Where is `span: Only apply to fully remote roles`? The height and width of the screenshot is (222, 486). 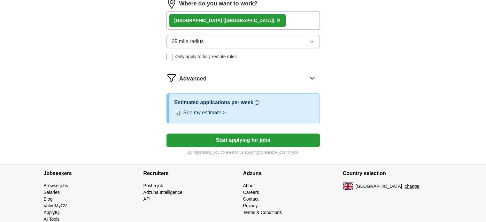 span: Only apply to fully remote roles is located at coordinates (206, 57).